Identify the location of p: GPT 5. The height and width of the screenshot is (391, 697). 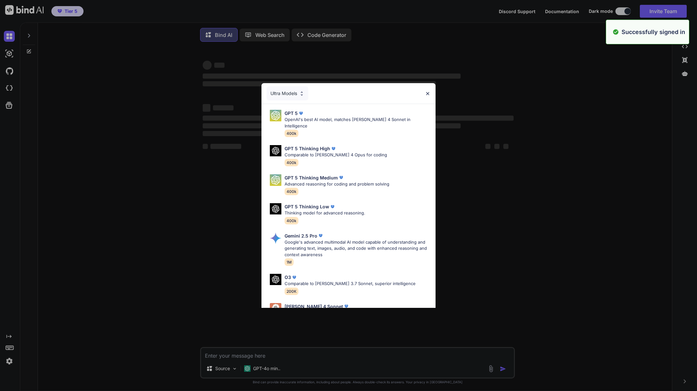
(291, 113).